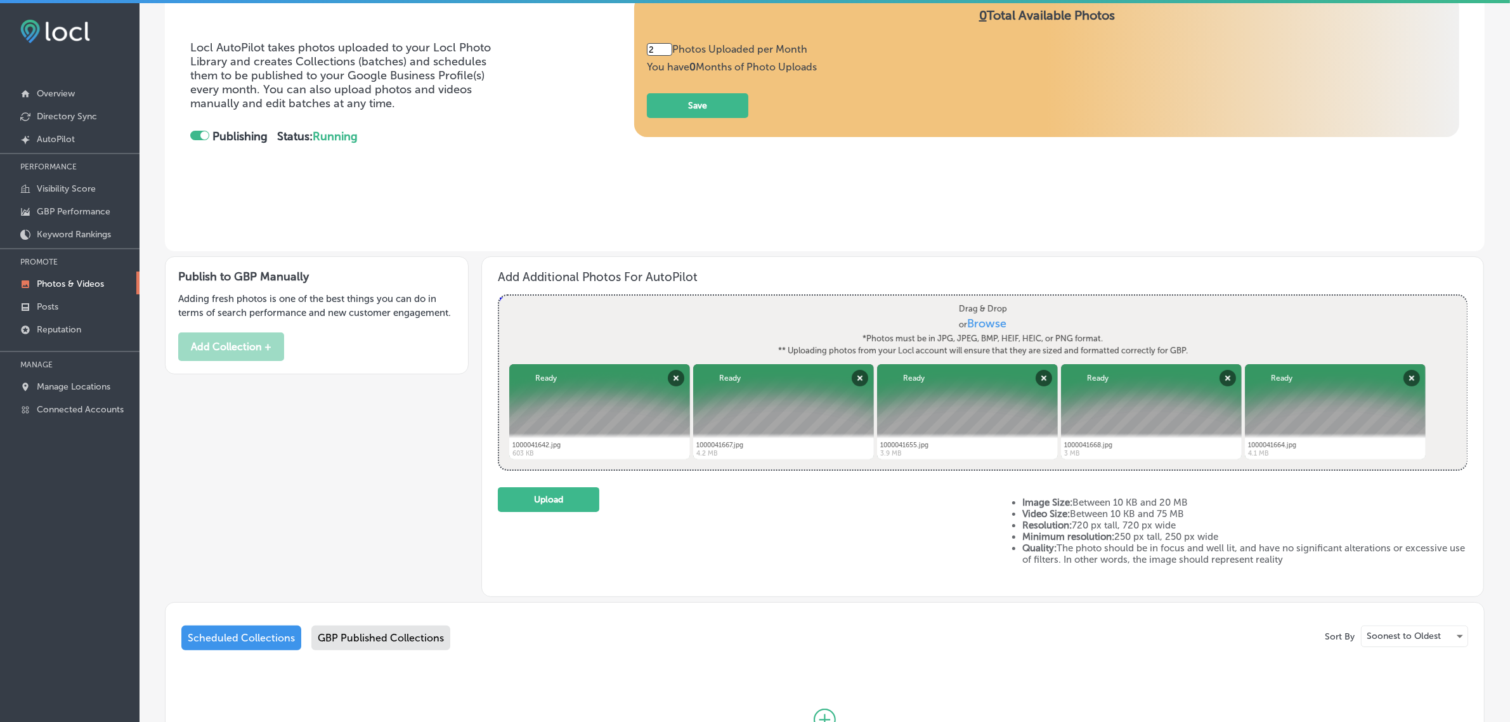  I want to click on strong: Resolution:, so click(1047, 525).